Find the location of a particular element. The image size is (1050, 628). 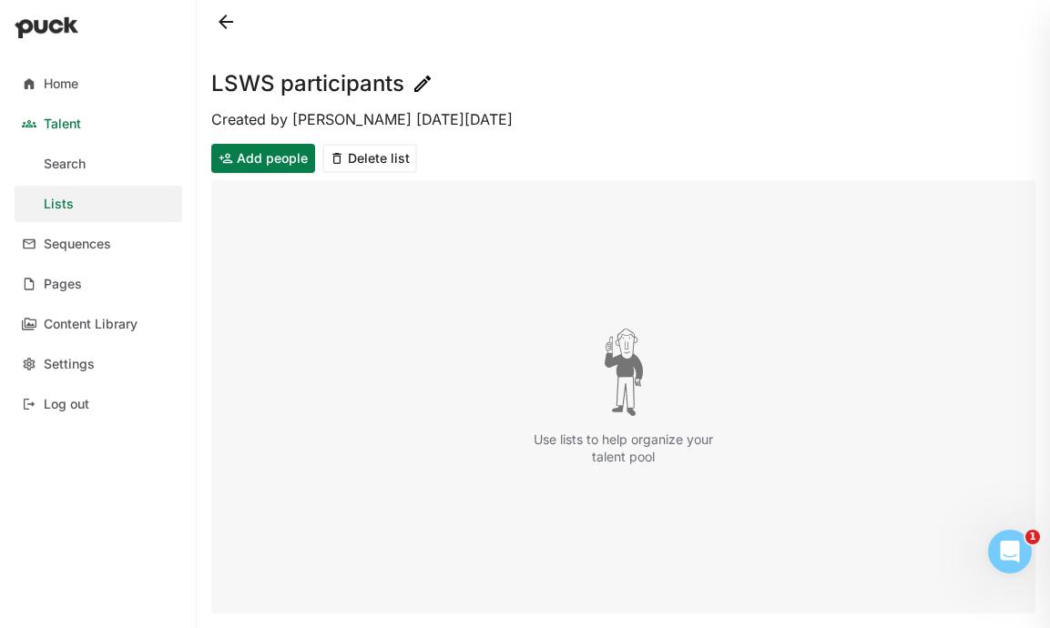

a: Sequences is located at coordinates (98, 244).